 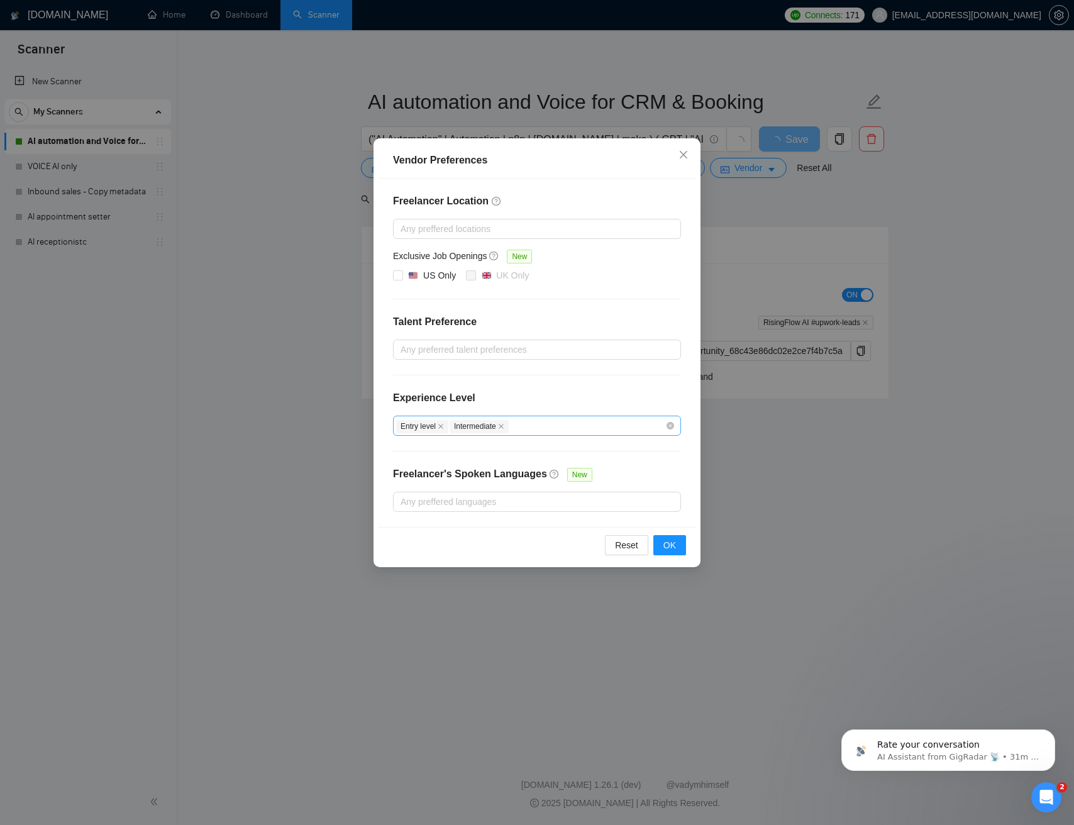 I want to click on p: Rate your conversation, so click(x=136, y=42).